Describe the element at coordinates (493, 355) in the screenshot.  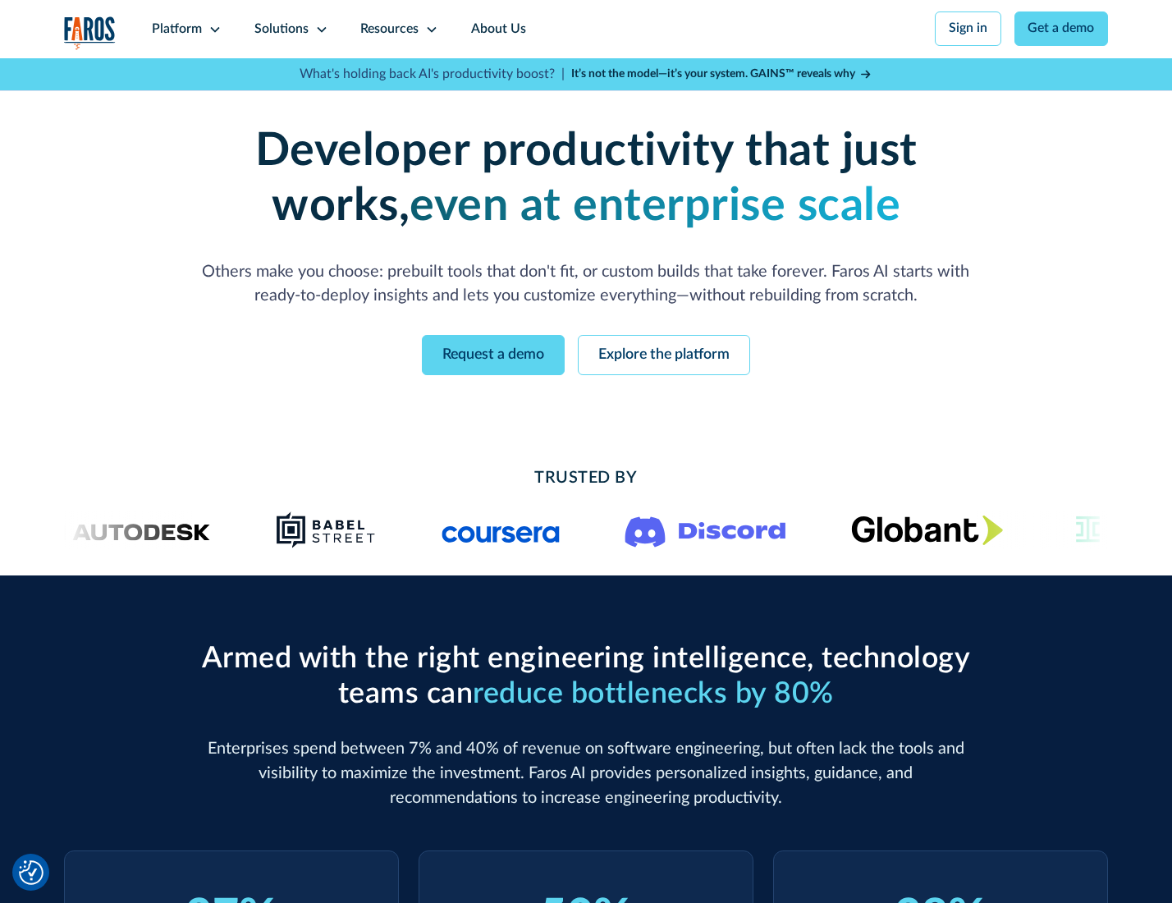
I see `a: Request a demo` at that location.